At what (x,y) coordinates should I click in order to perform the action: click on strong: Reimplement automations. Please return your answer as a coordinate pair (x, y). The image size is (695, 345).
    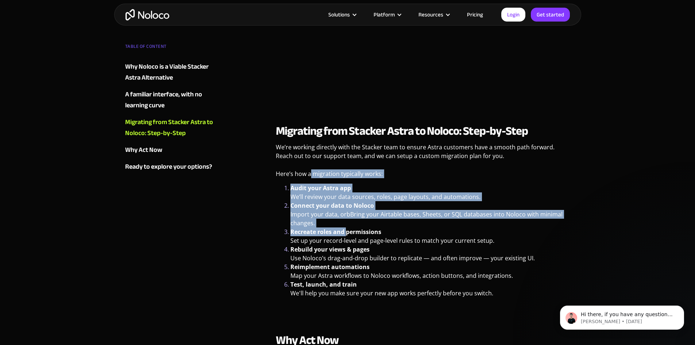
    Looking at the image, I should click on (330, 267).